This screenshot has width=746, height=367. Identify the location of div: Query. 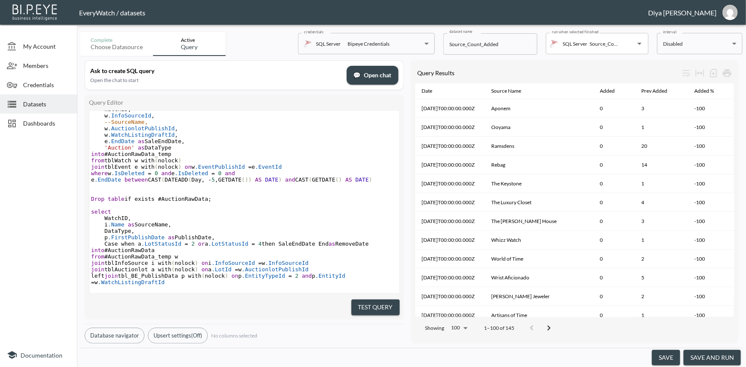
(189, 47).